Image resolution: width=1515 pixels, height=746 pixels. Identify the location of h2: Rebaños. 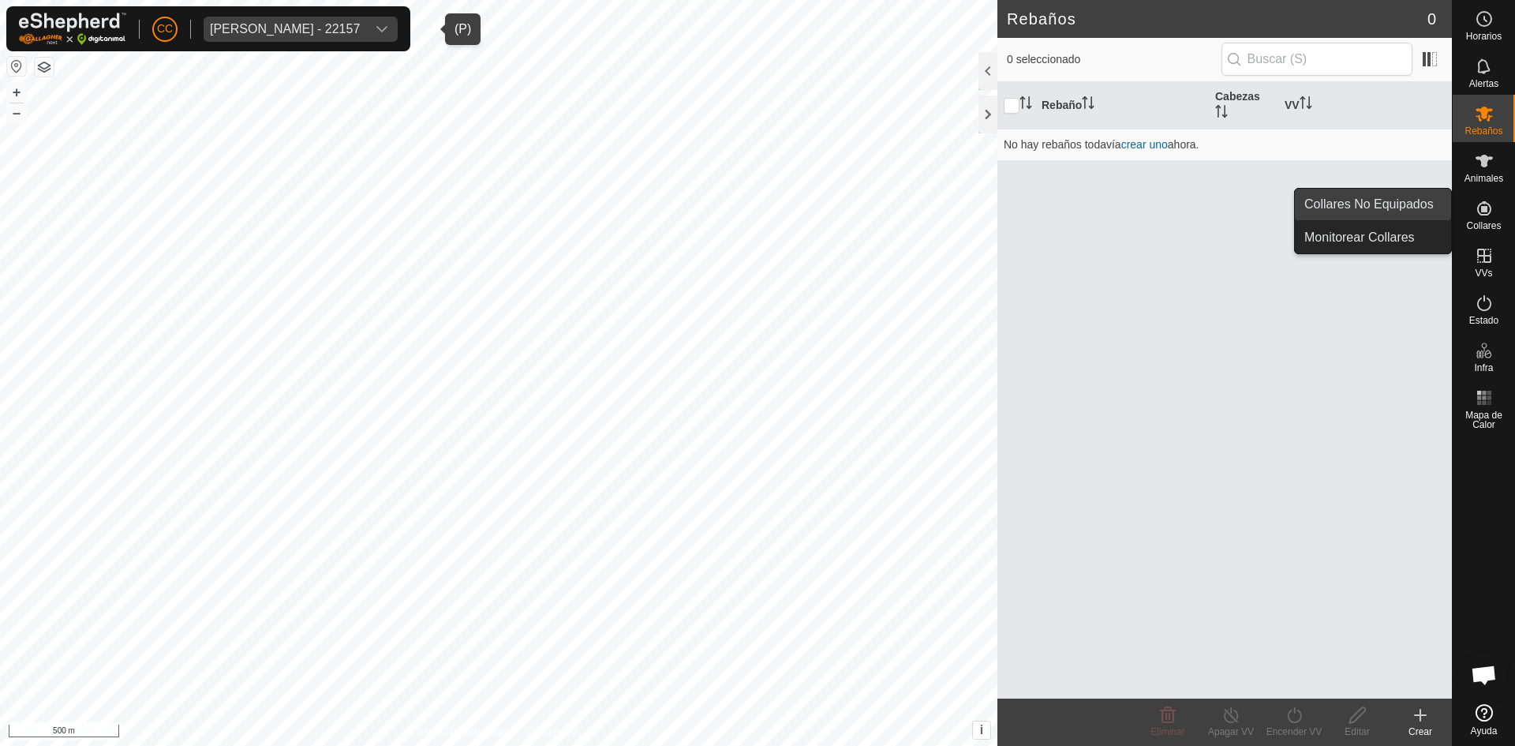
(1217, 19).